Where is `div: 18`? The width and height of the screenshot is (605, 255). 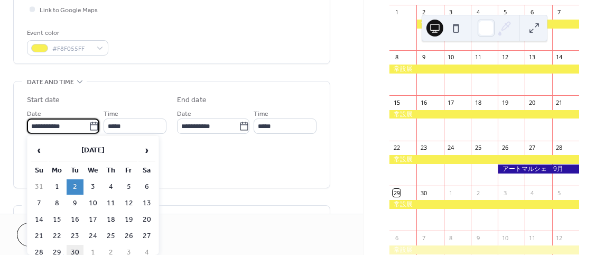 div: 18 is located at coordinates (478, 102).